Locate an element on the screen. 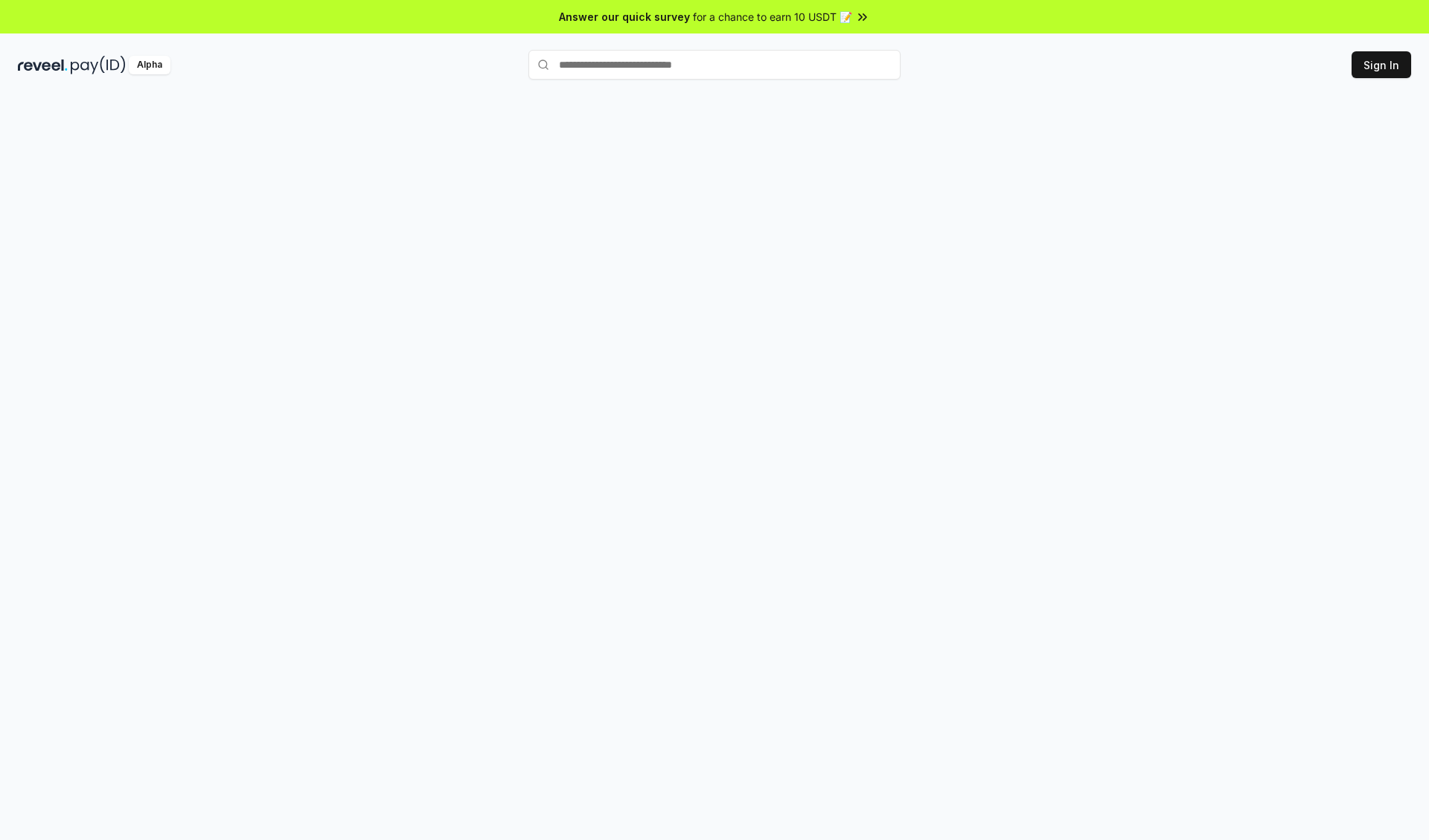 The width and height of the screenshot is (1429, 840). button: Sign In is located at coordinates (1381, 65).